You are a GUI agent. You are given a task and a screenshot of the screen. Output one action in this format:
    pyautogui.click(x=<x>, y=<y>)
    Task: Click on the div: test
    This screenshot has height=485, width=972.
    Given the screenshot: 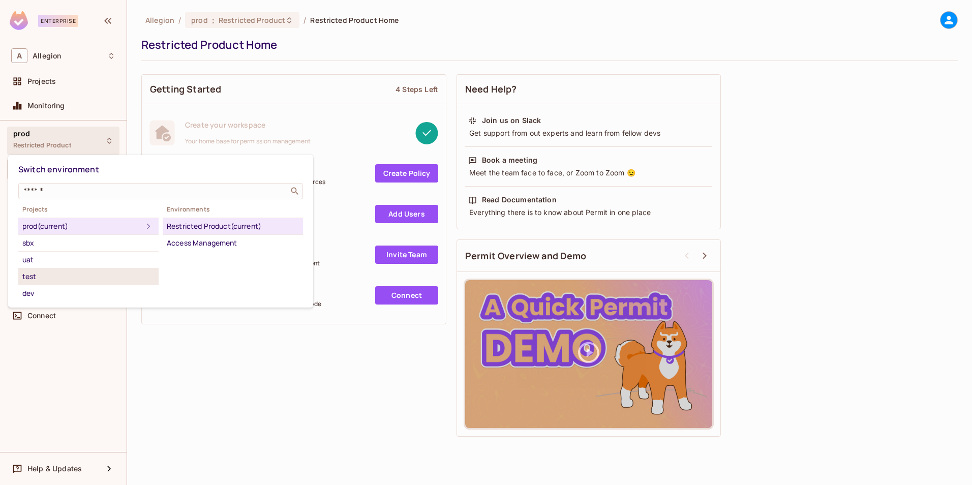 What is the action you would take?
    pyautogui.click(x=88, y=276)
    